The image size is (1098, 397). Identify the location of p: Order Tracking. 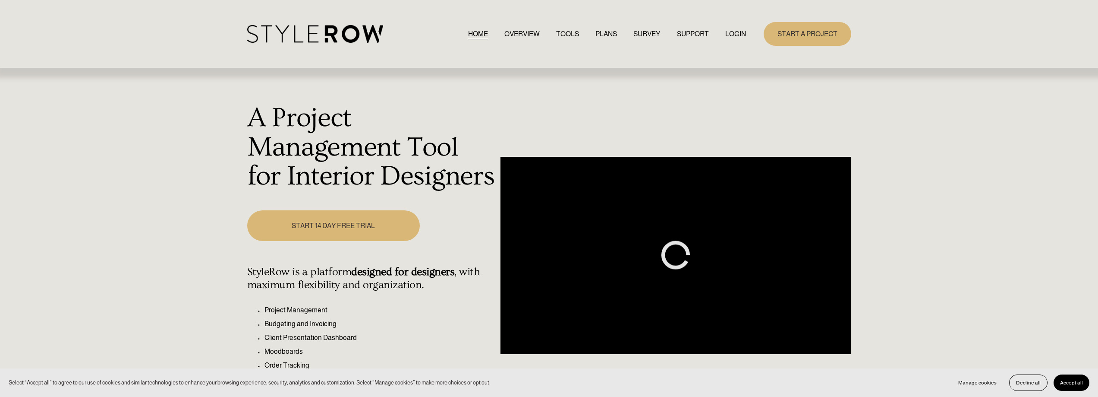
(380, 365).